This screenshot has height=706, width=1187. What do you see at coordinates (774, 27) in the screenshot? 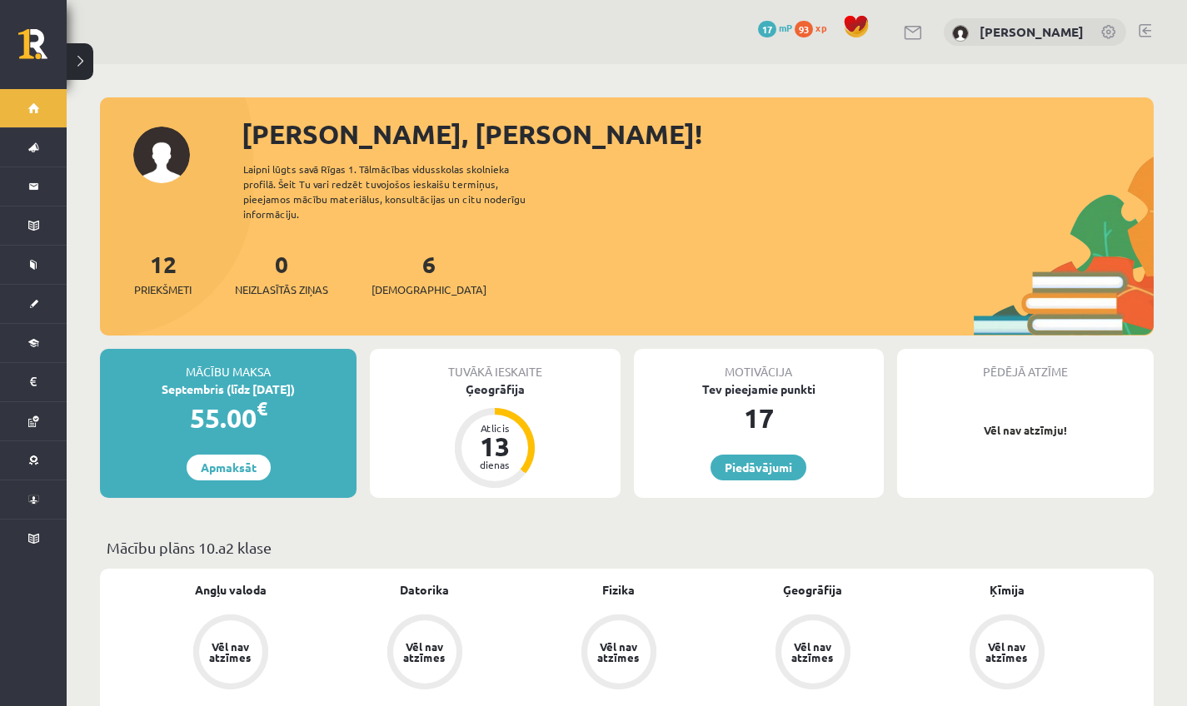
I see `a: 17 mP` at bounding box center [774, 27].